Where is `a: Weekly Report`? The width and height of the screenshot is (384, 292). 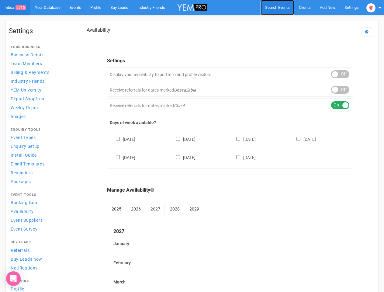
a: Weekly Report is located at coordinates (42, 107).